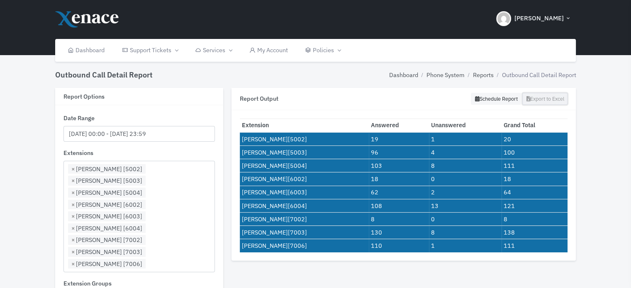 This screenshot has width=631, height=288. I want to click on td: [6002], so click(304, 179).